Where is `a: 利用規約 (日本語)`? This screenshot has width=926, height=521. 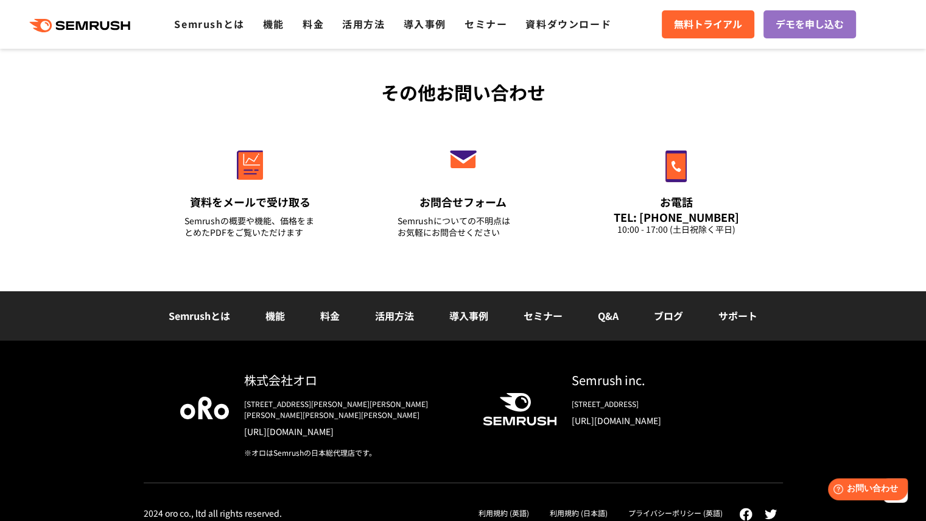 a: 利用規約 (日本語) is located at coordinates (578, 512).